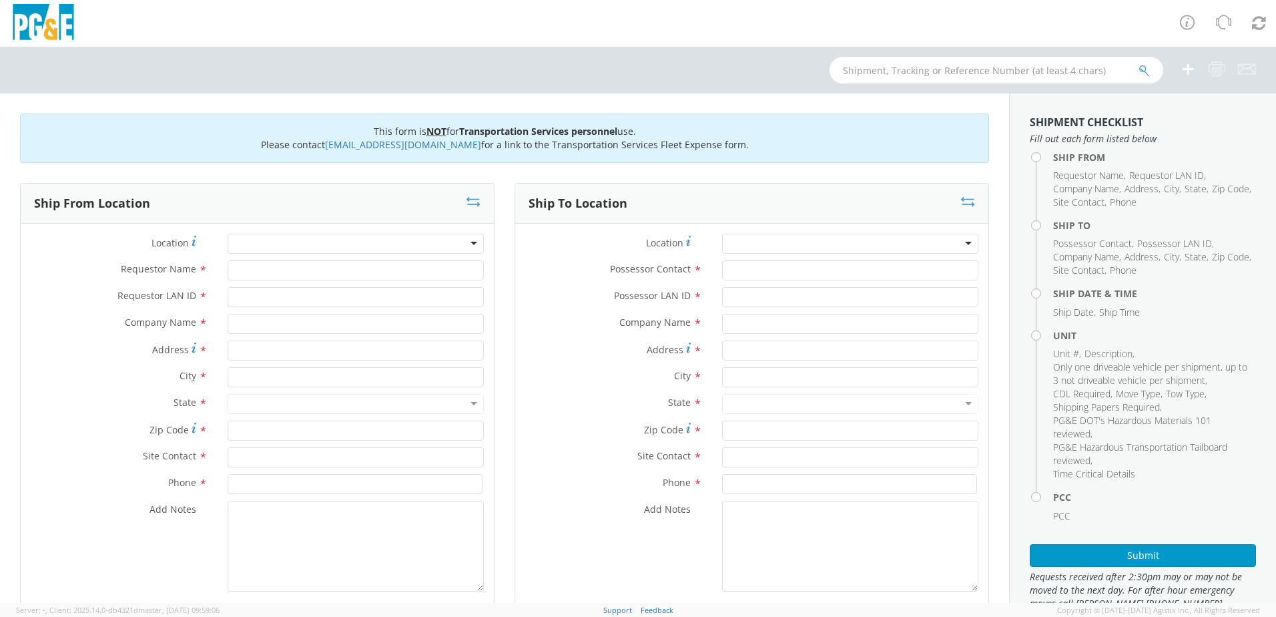  Describe the element at coordinates (1086, 122) in the screenshot. I see `strong: Shipment Checklist` at that location.